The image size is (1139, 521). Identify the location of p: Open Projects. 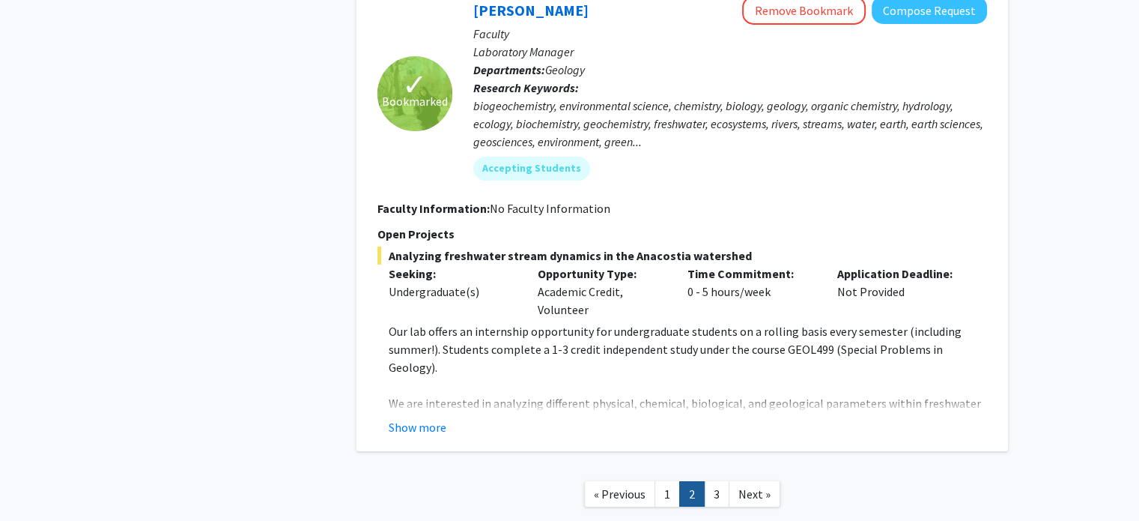
(682, 234).